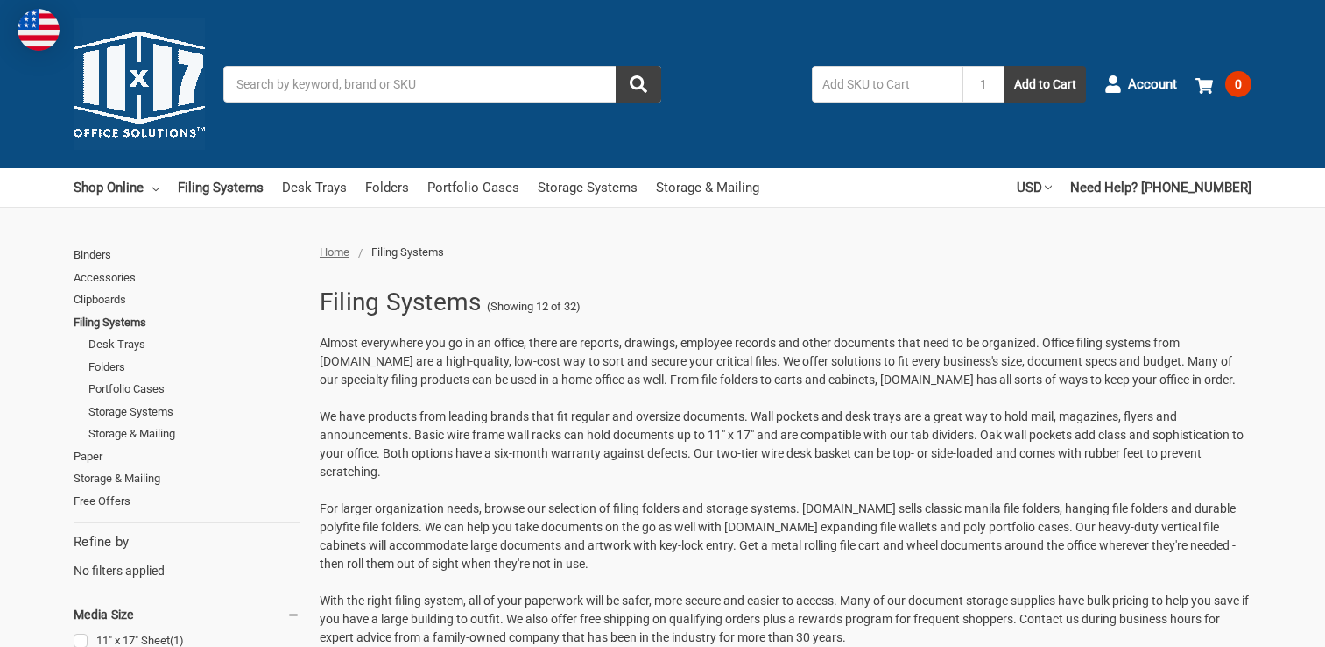 The width and height of the screenshot is (1325, 647). I want to click on p: Almost everywhere you go in an office, there are reports, drawings, employee records and other do..., so click(786, 361).